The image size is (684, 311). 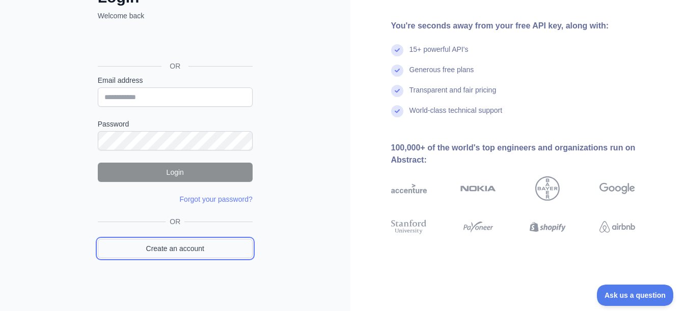 I want to click on a: Create an account, so click(x=175, y=249).